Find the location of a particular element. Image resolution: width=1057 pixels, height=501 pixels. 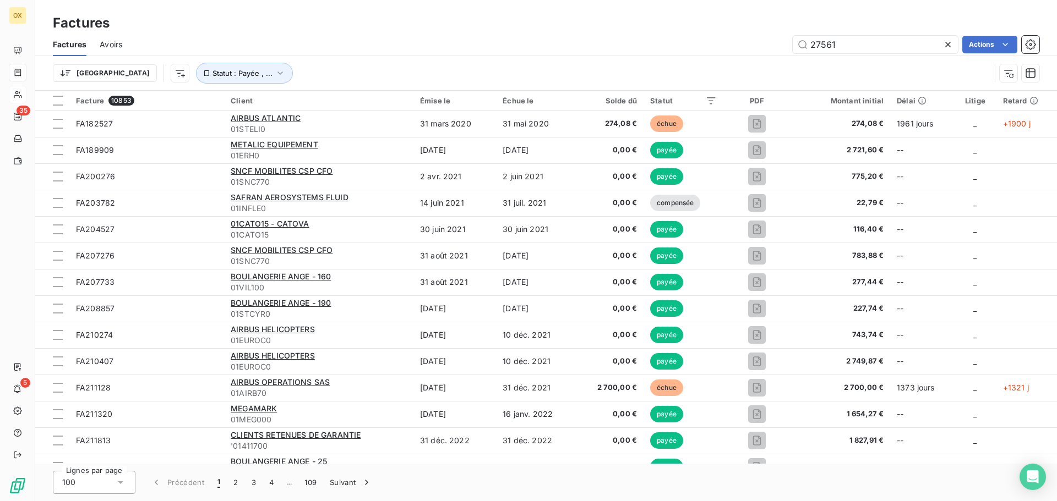

span: 1 827,91 € is located at coordinates (840, 441).